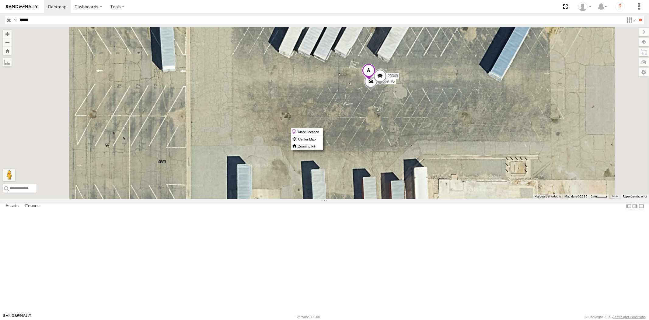 The image size is (649, 320). Describe the element at coordinates (599, 196) in the screenshot. I see `button: Map Scale: 2 m per 32 pixels` at that location.